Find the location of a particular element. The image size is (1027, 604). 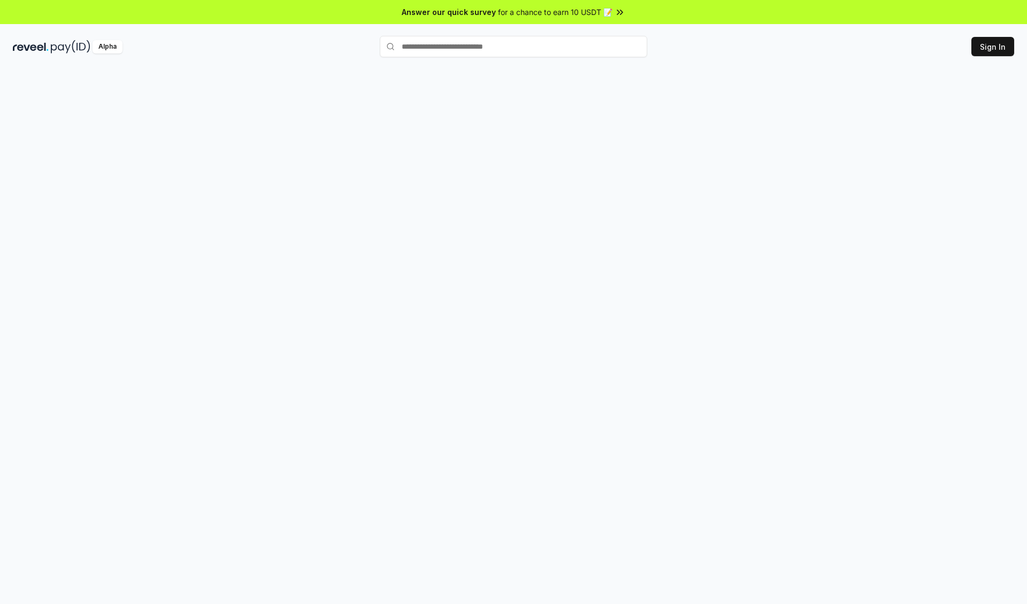

button: Sign In is located at coordinates (993, 47).